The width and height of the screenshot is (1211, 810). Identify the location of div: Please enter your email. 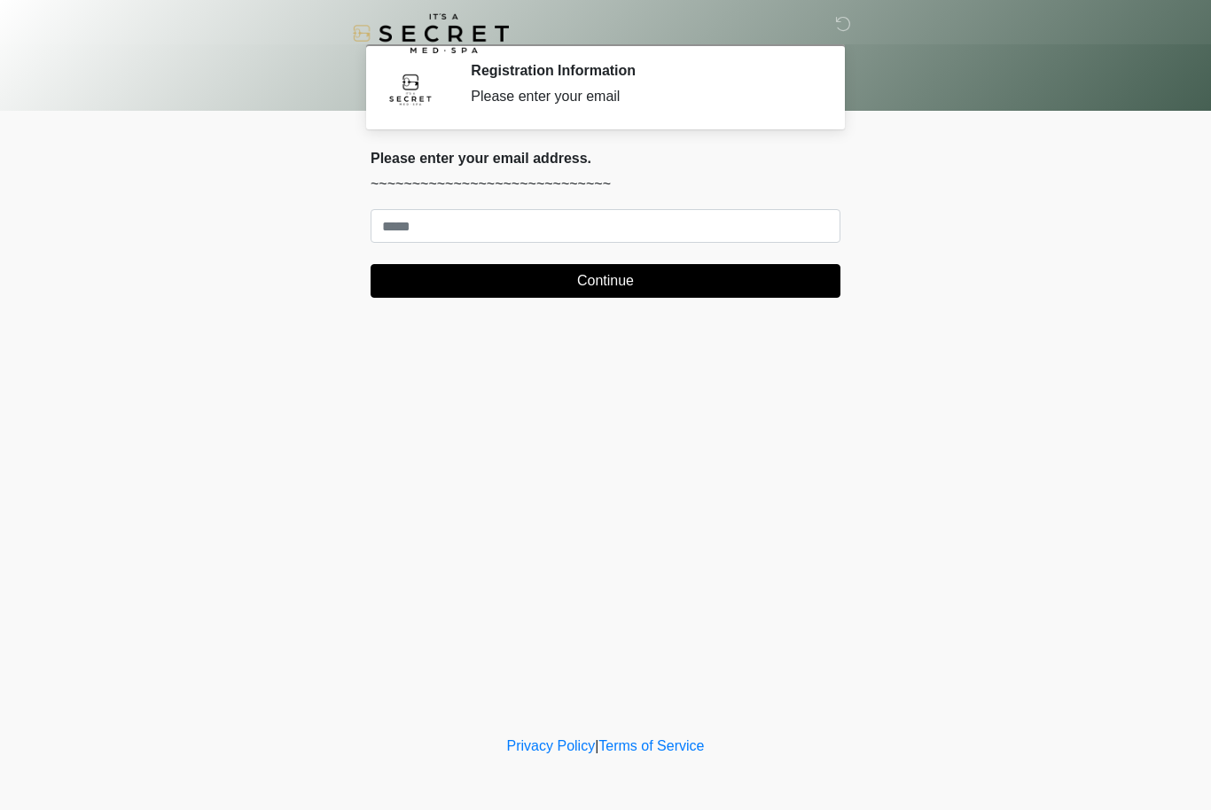
(642, 97).